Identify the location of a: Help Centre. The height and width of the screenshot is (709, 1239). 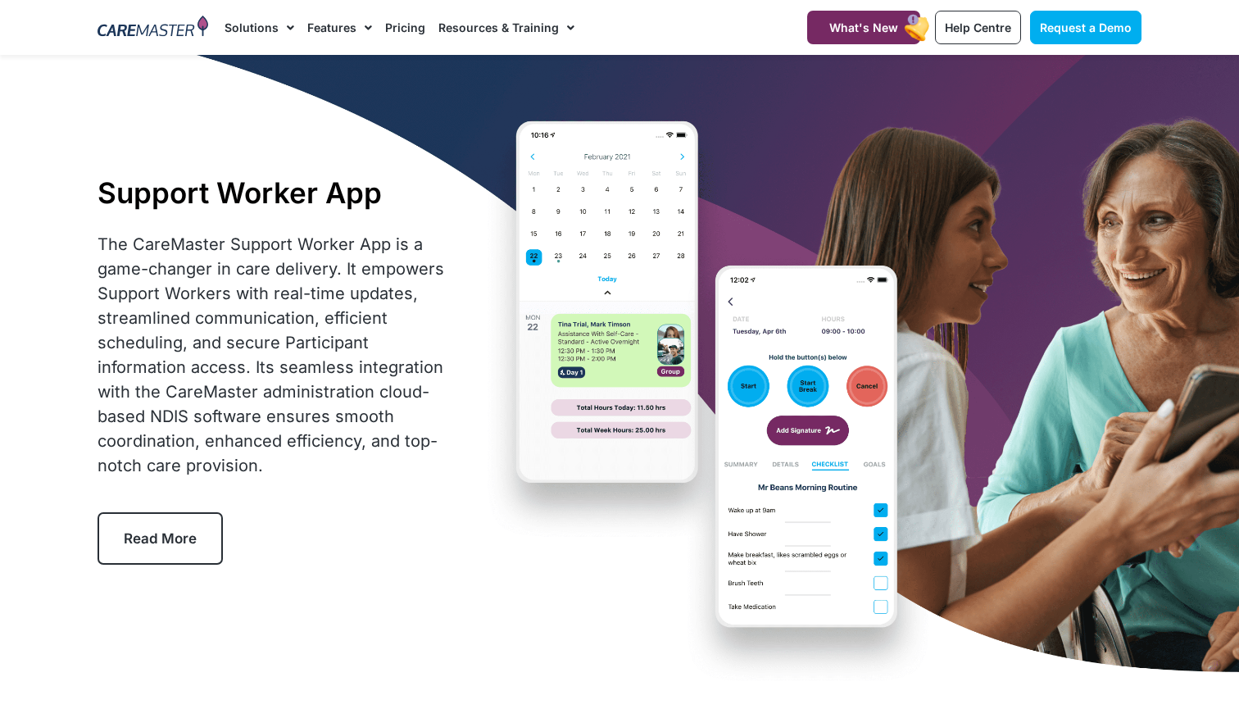
(978, 27).